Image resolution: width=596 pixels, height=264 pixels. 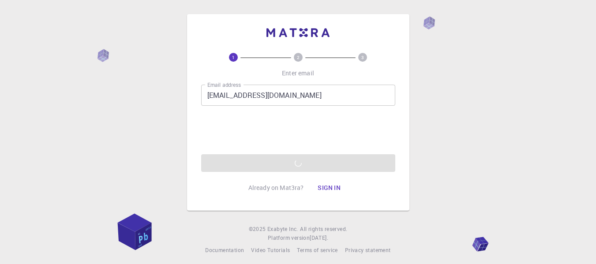 What do you see at coordinates (329, 188) in the screenshot?
I see `a: Sign in` at bounding box center [329, 188].